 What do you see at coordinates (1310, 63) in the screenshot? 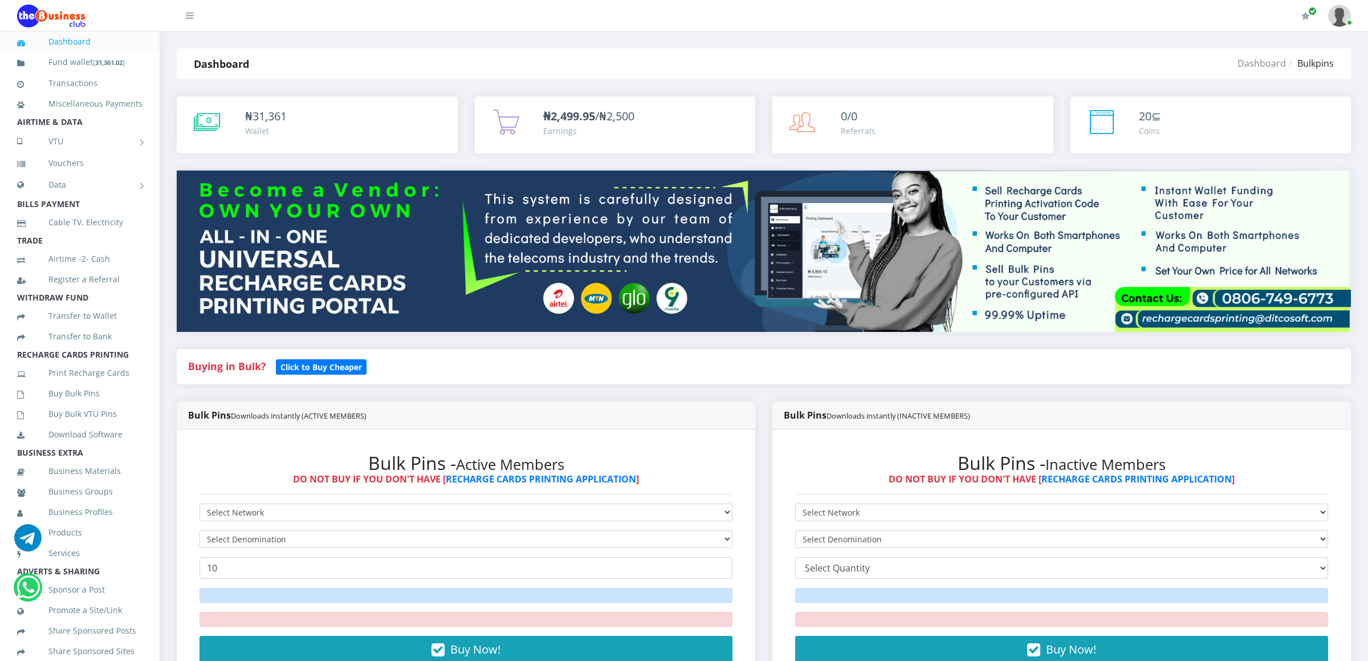
I see `li: Bulkpins` at bounding box center [1310, 63].